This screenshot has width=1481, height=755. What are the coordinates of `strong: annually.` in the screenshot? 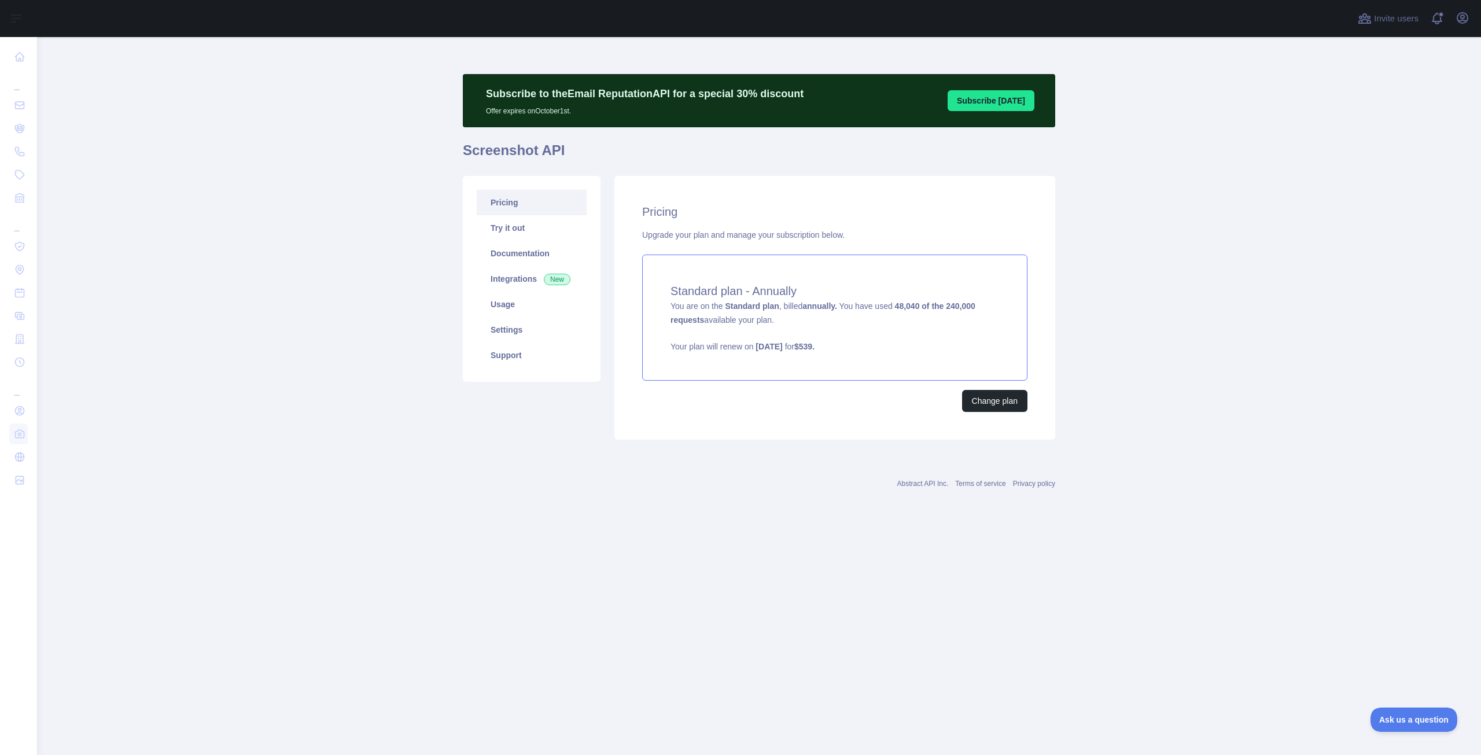 It's located at (820, 306).